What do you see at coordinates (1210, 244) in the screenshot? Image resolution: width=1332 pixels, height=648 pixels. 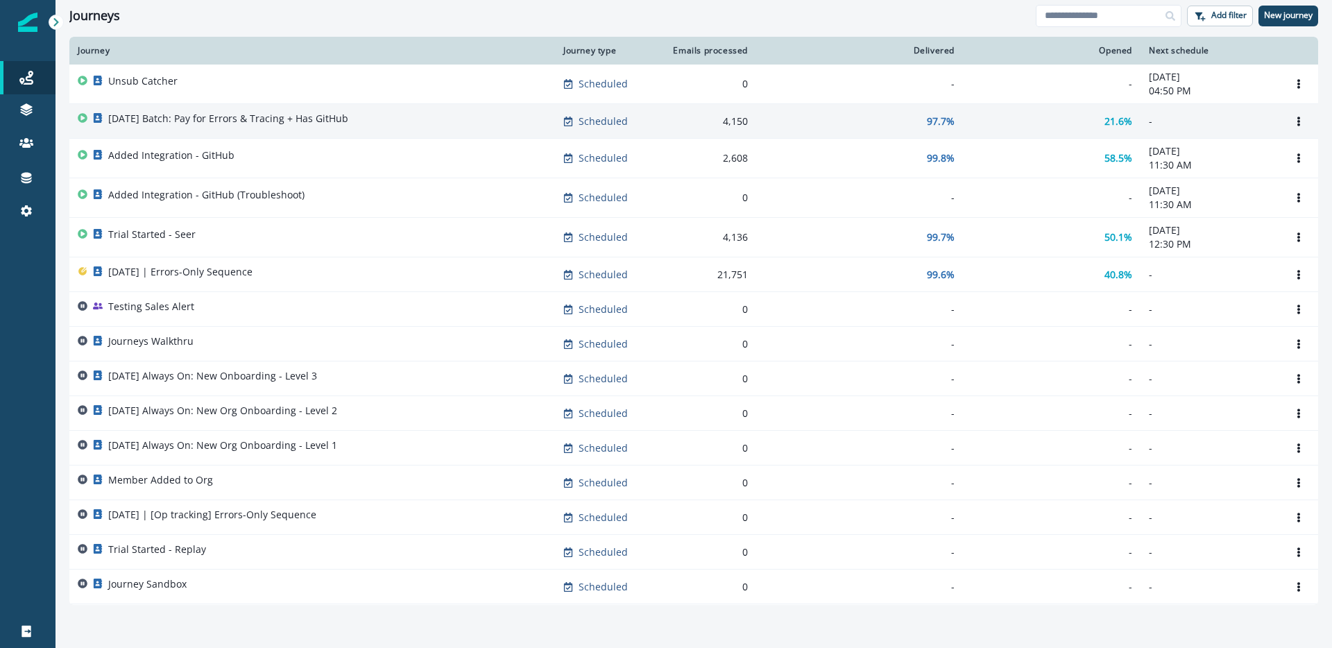 I see `p: 12:30 PM` at bounding box center [1210, 244].